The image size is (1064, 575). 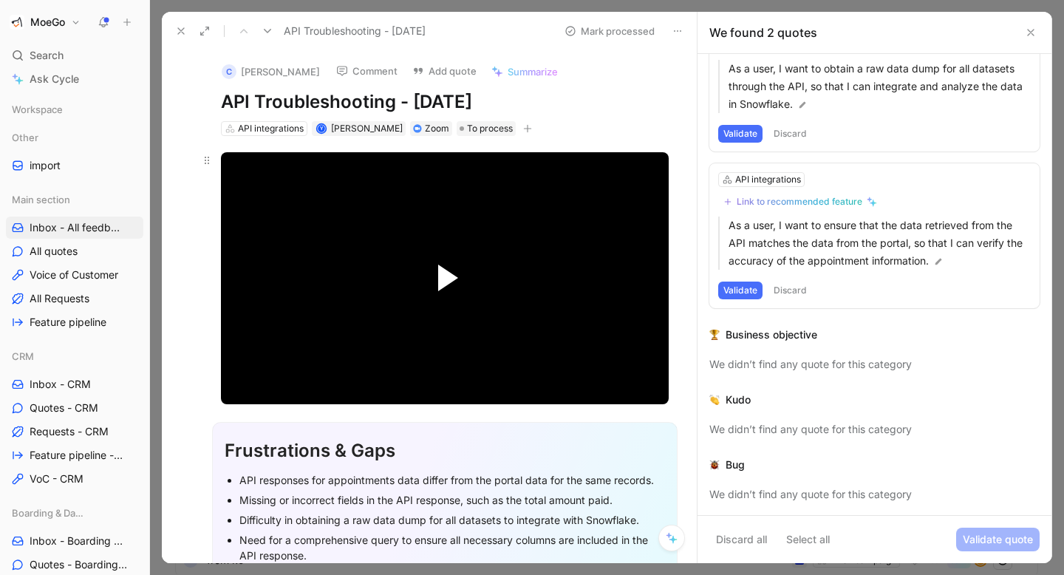 I want to click on a: Voice of Customer, so click(x=75, y=275).